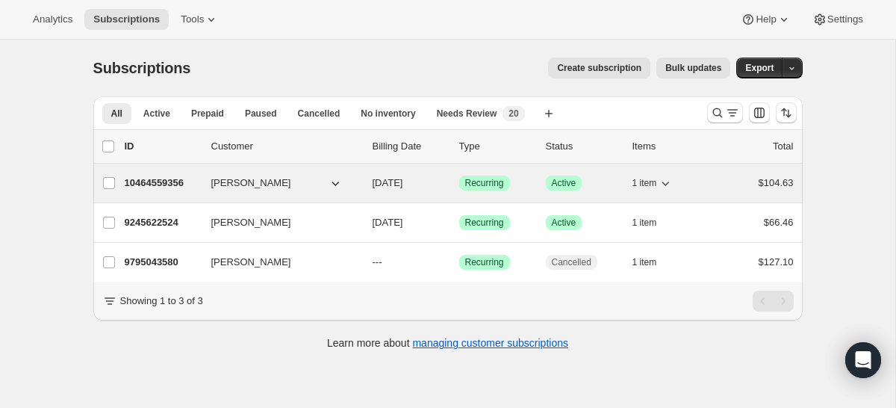 The image size is (896, 408). What do you see at coordinates (599, 68) in the screenshot?
I see `span: Create subscription` at bounding box center [599, 68].